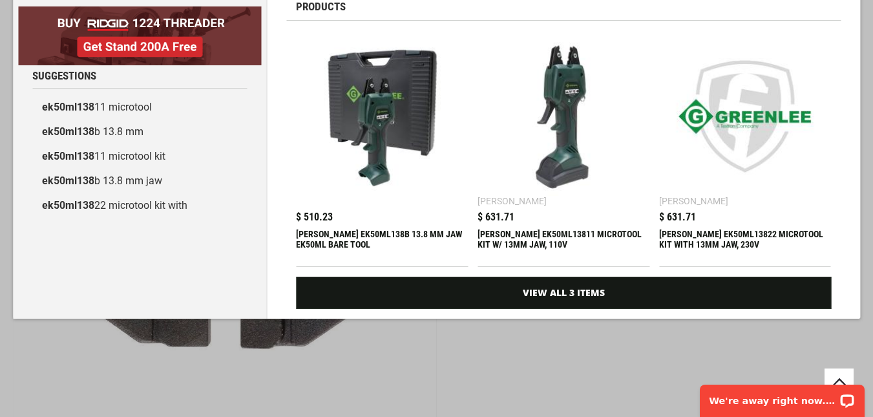  I want to click on a: View All 3 Items, so click(564, 293).